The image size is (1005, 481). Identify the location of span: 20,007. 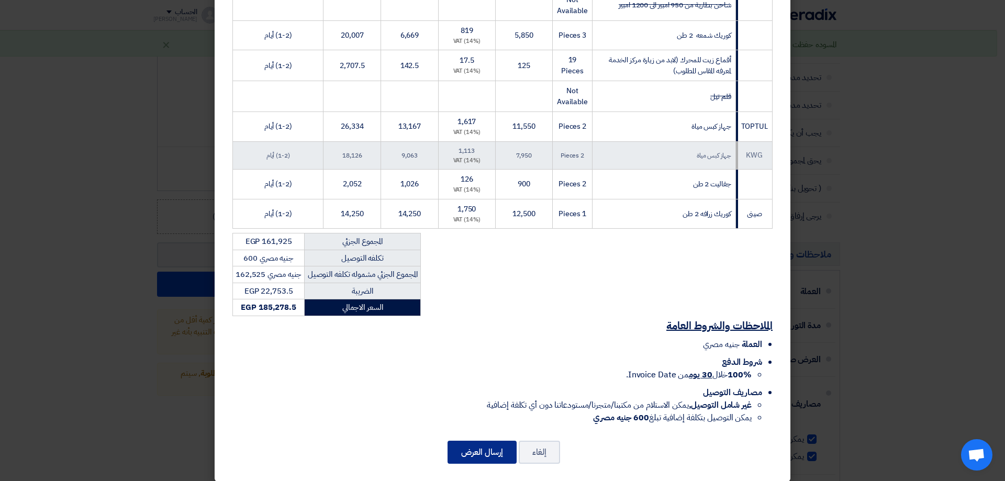
(352, 35).